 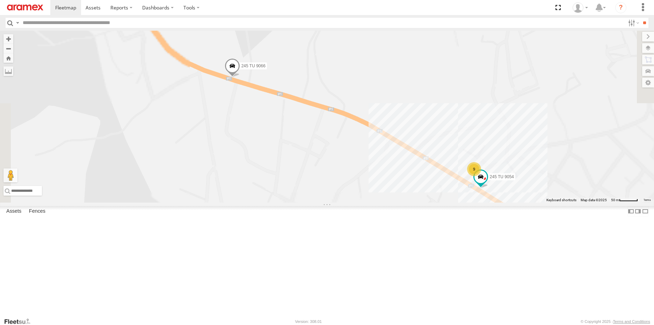 What do you see at coordinates (8, 49) in the screenshot?
I see `button: Zoom out` at bounding box center [8, 49].